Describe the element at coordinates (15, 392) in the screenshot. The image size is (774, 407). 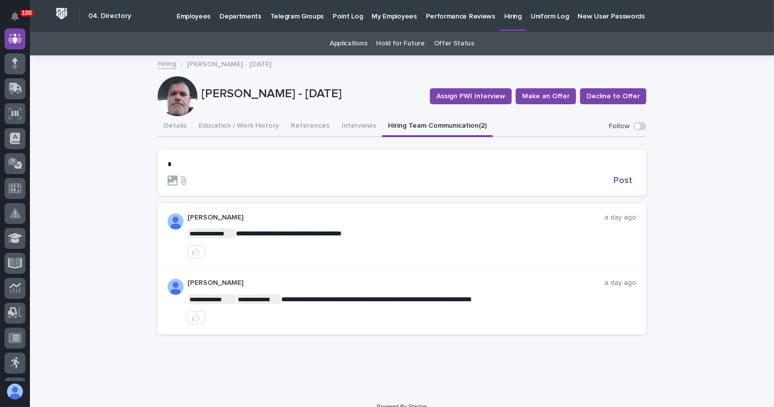
I see `button: users-avatar` at that location.